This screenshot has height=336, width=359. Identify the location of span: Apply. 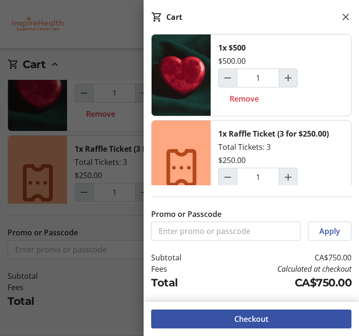
(329, 231).